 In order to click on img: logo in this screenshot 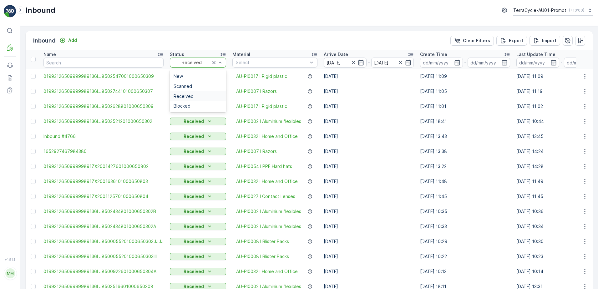, I will do `click(10, 11)`.